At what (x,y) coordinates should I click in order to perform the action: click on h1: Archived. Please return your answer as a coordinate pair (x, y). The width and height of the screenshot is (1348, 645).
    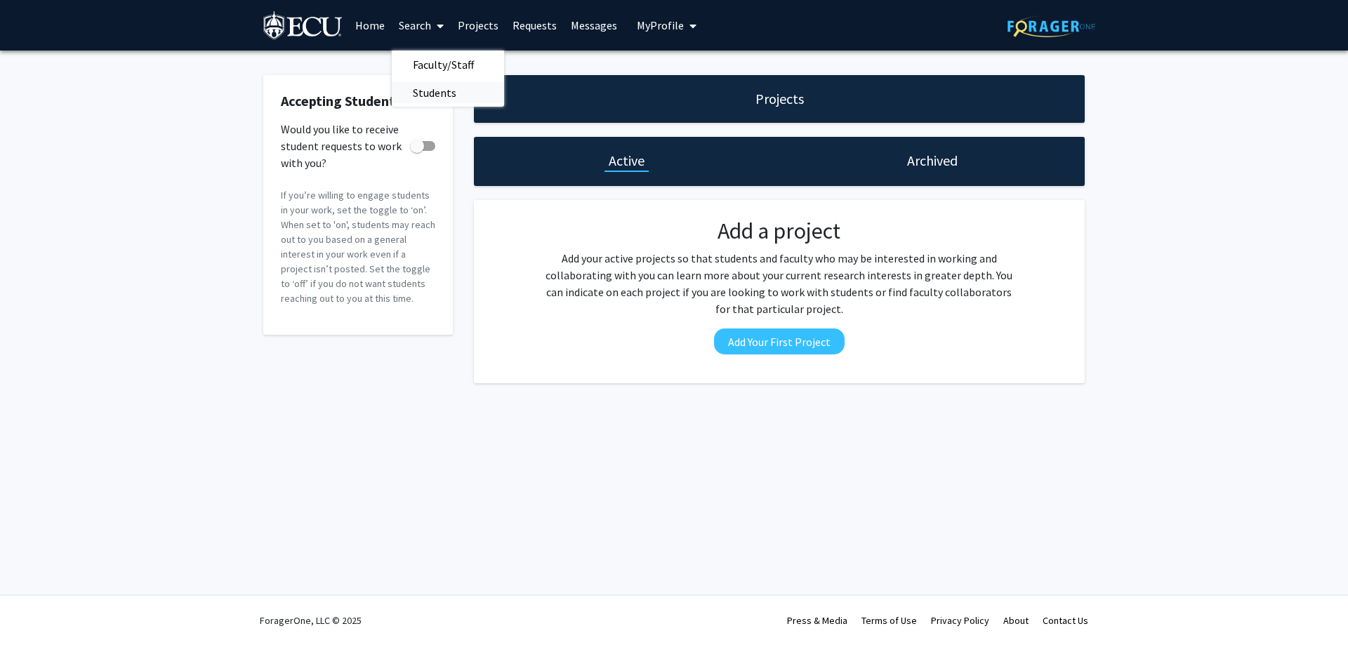
    Looking at the image, I should click on (932, 161).